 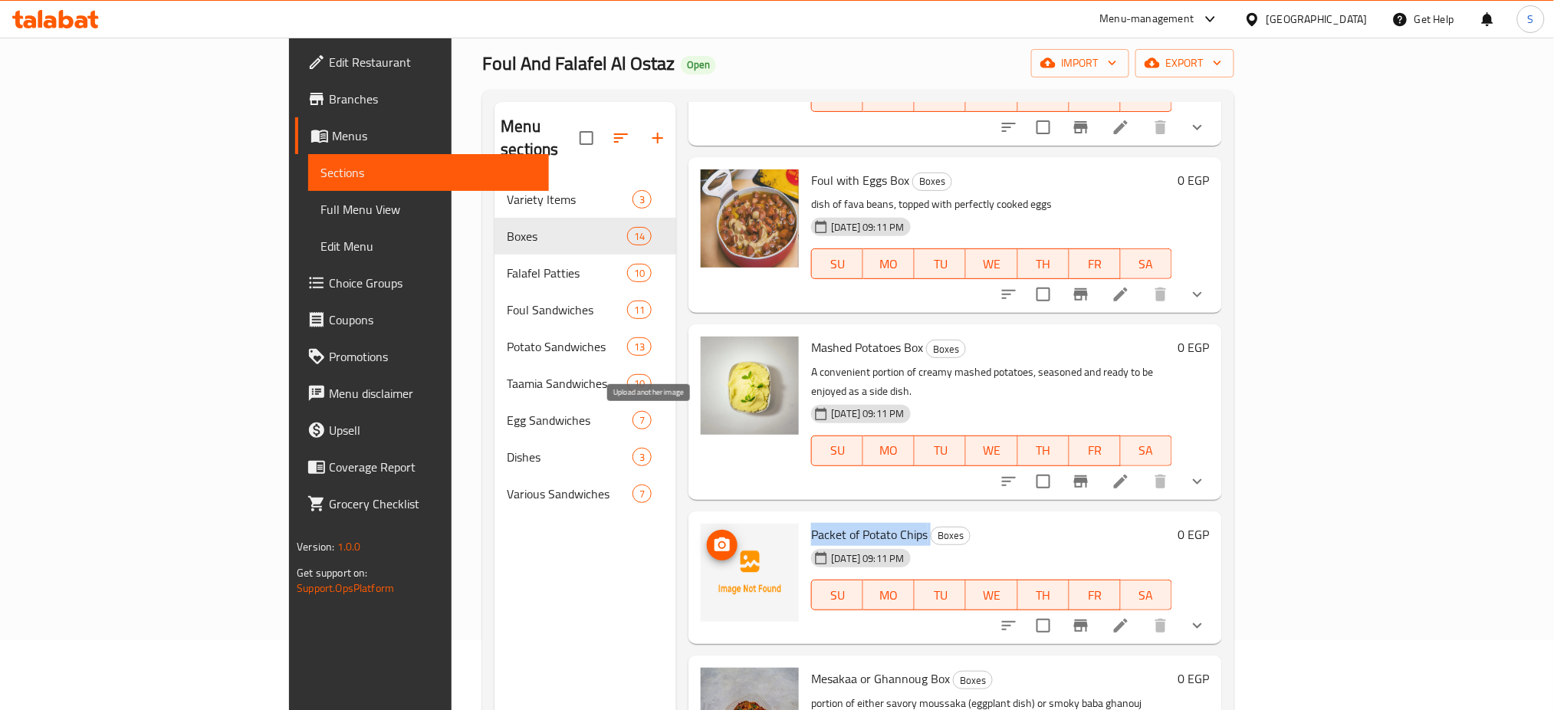 I want to click on span: Mesakaa or Ghannoug Box, so click(x=880, y=678).